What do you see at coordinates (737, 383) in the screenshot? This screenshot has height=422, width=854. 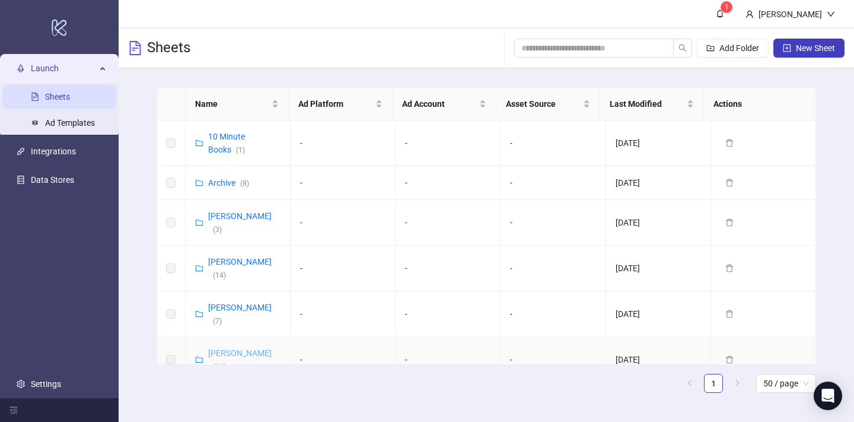 I see `button: right` at bounding box center [737, 383].